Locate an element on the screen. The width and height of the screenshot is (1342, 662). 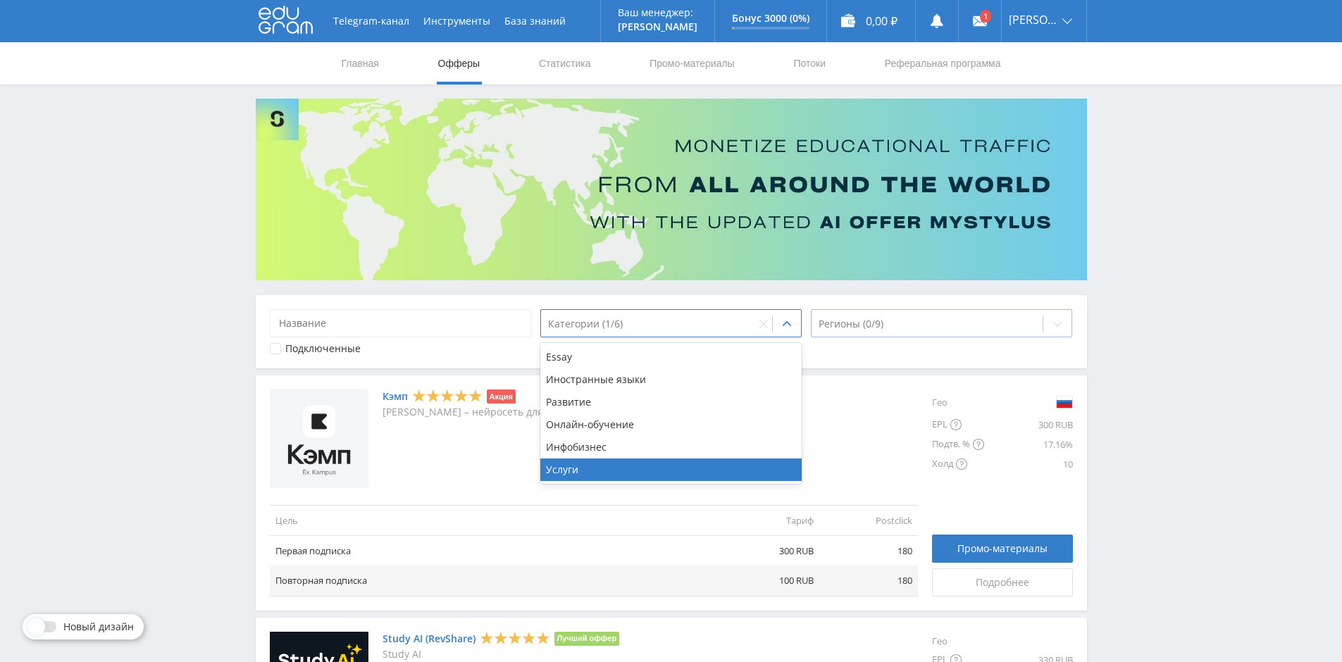
div: Инфобизнес is located at coordinates (671, 447).